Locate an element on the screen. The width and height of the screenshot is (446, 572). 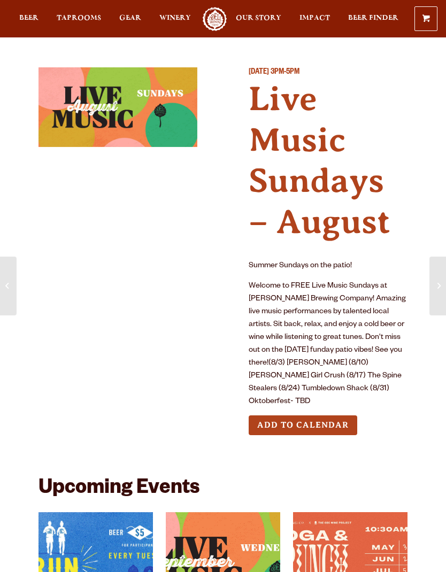
span: Beer is located at coordinates (29, 18).